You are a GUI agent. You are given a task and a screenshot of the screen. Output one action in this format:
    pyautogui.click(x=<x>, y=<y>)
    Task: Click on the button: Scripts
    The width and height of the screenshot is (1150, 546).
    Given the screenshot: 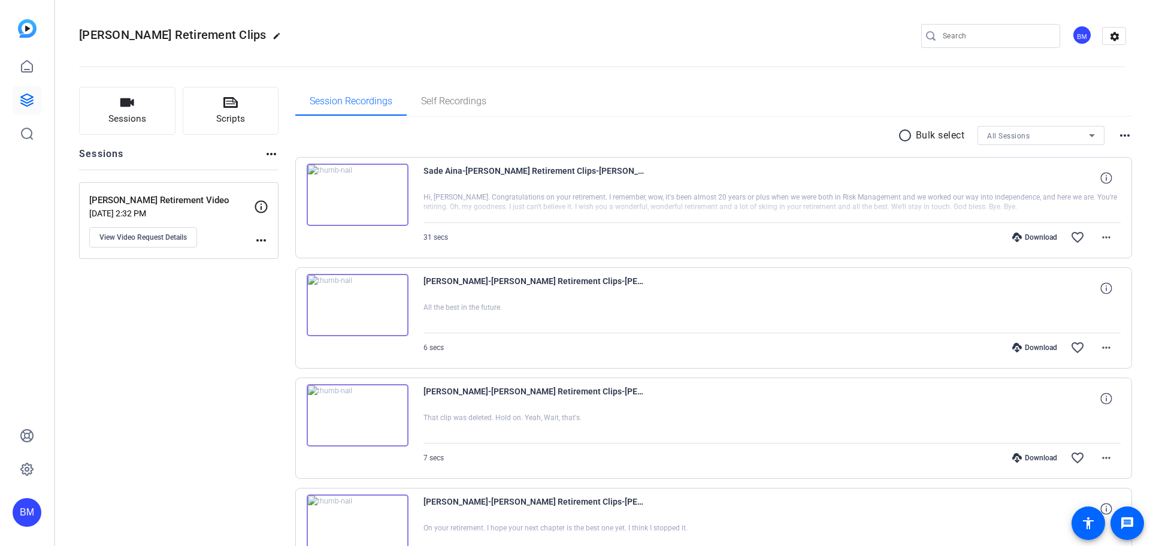 What is the action you would take?
    pyautogui.click(x=231, y=111)
    